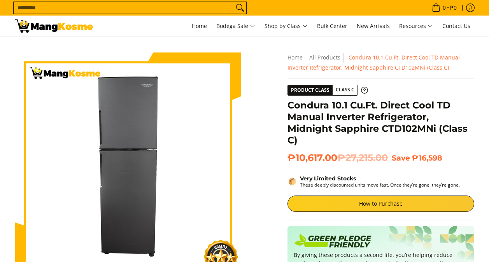 Image resolution: width=489 pixels, height=262 pixels. What do you see at coordinates (380, 63) in the screenshot?
I see `nav: Breadcrumbs` at bounding box center [380, 63].